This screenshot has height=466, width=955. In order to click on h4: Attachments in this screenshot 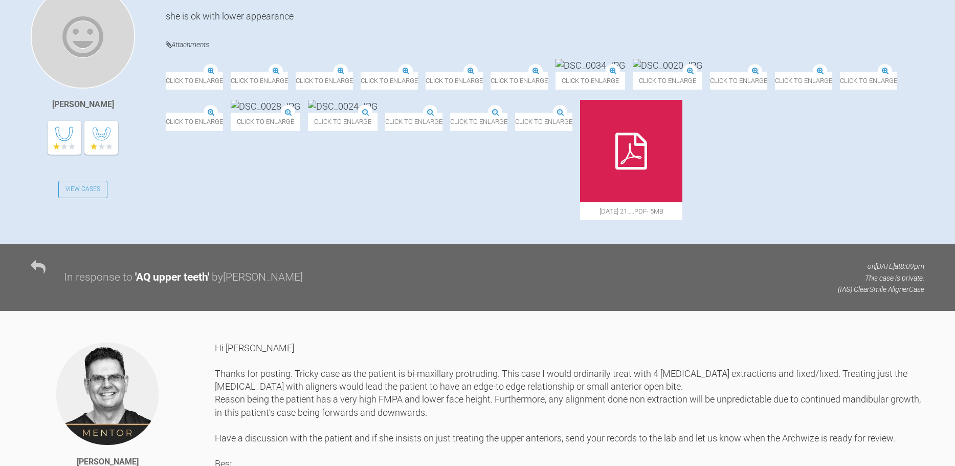, I will do `click(545, 45)`.